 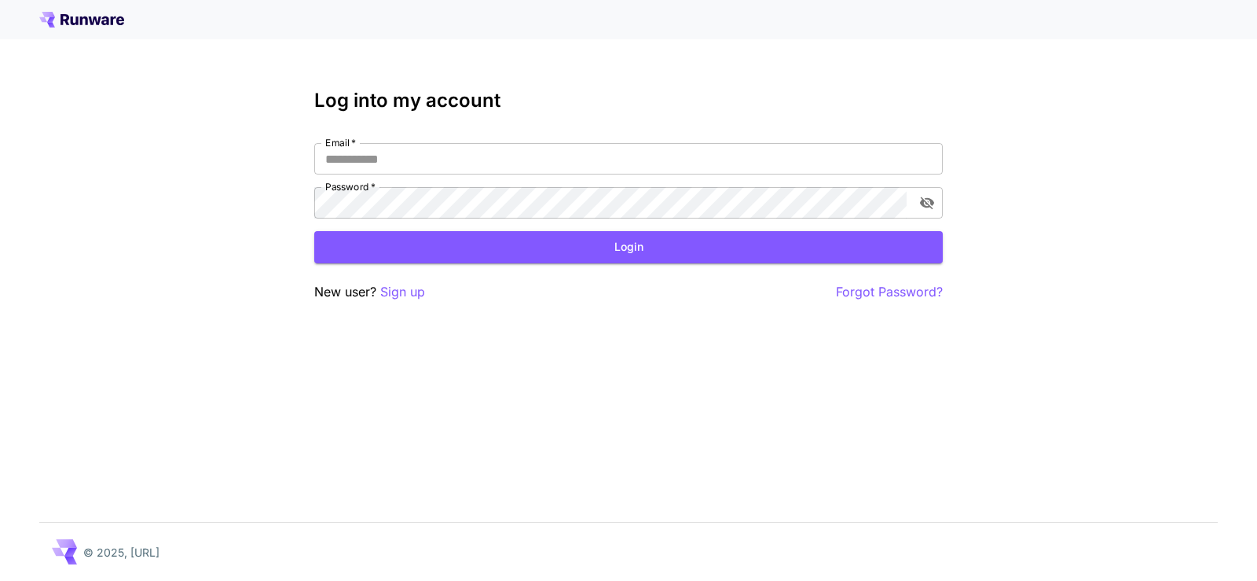 What do you see at coordinates (402, 291) in the screenshot?
I see `button: Sign up` at bounding box center [402, 291].